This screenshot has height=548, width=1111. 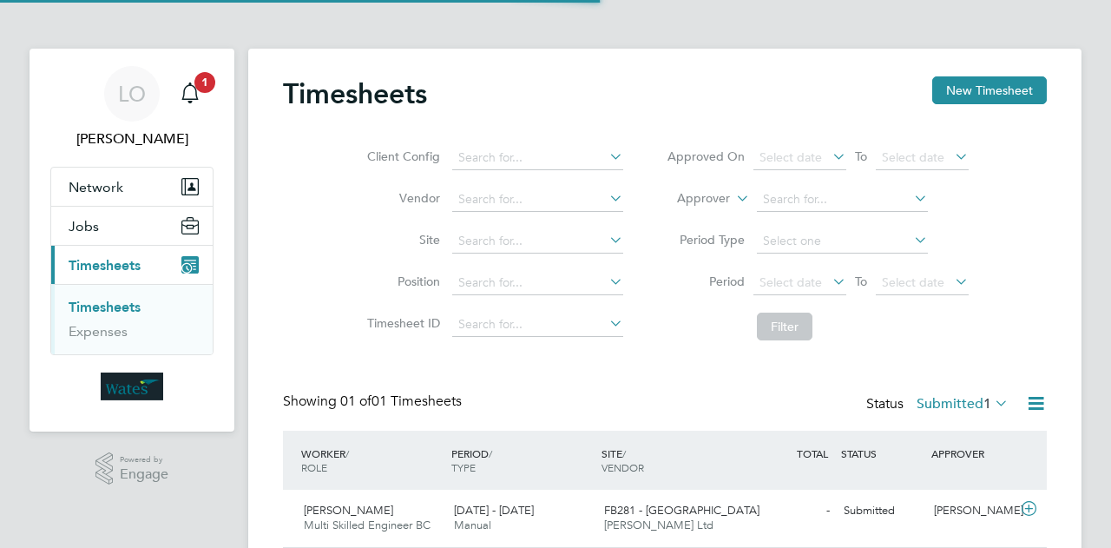 I want to click on label: Approved On, so click(x=706, y=156).